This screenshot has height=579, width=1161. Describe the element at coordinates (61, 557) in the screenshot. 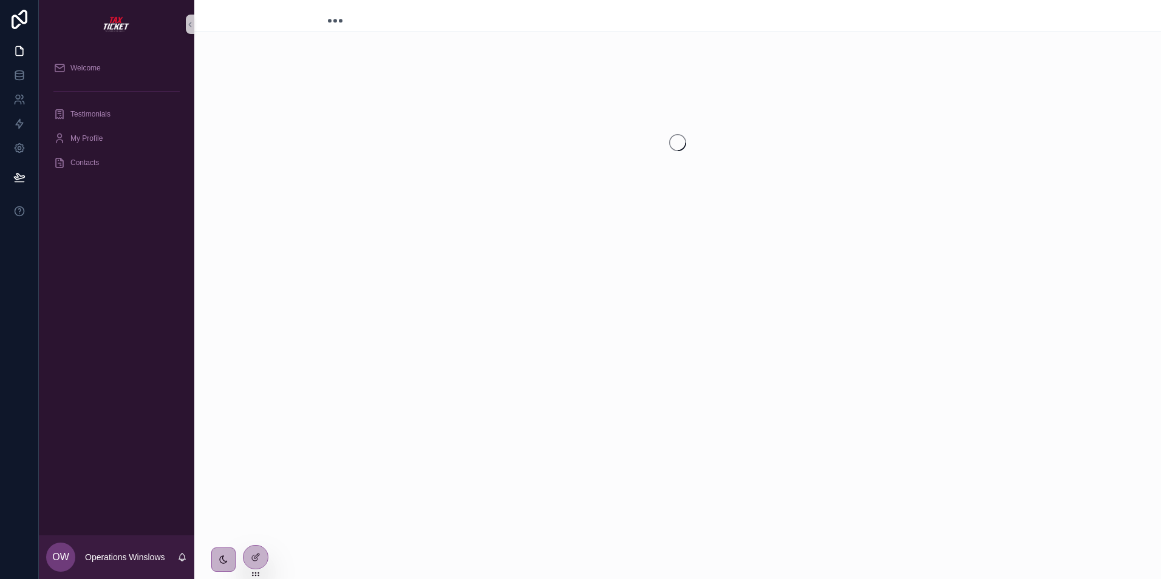

I see `span: OW` at that location.